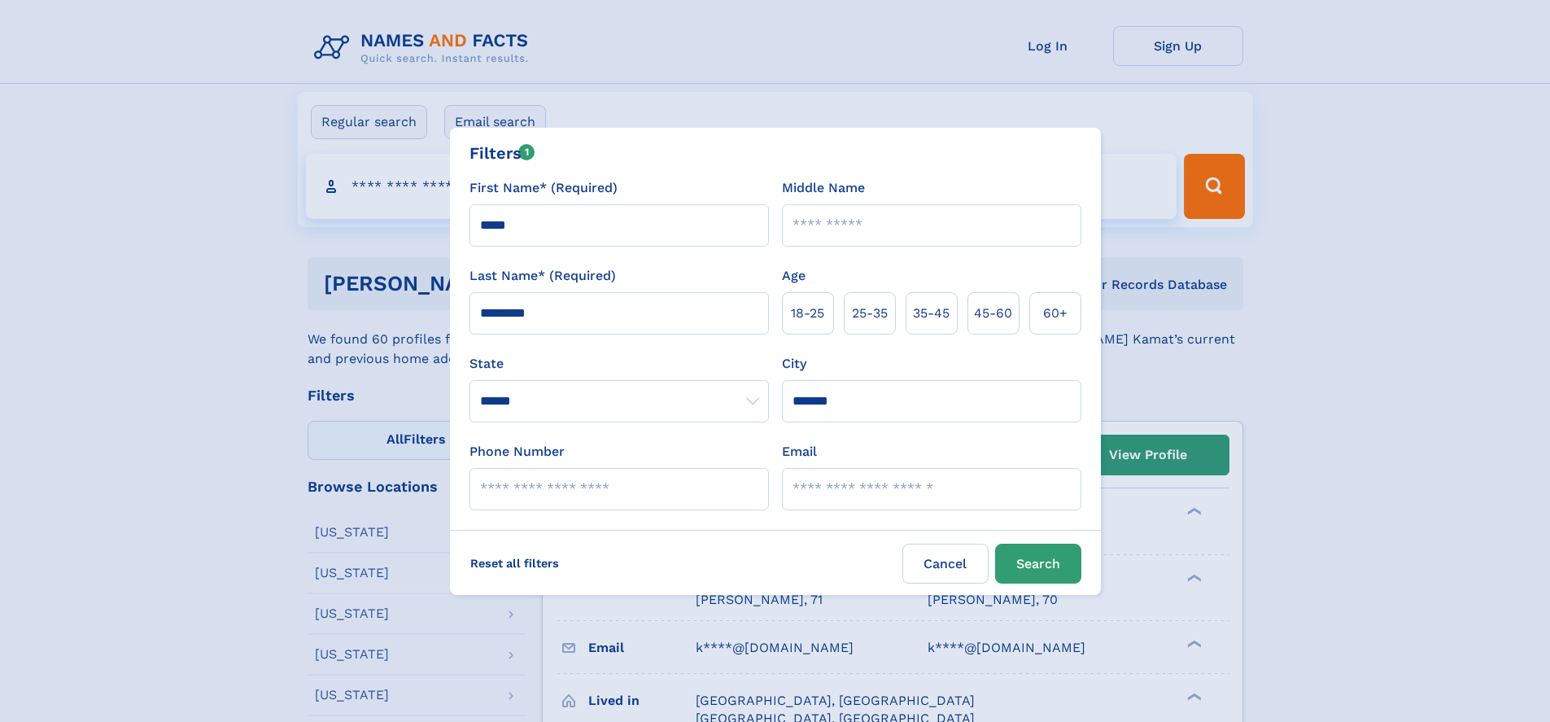 The width and height of the screenshot is (1550, 722). Describe the element at coordinates (502, 153) in the screenshot. I see `div: Filters` at that location.